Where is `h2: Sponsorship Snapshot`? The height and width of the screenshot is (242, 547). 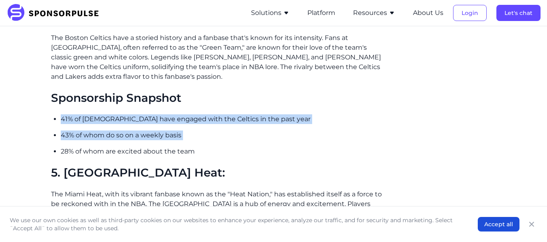 h2: Sponsorship Snapshot is located at coordinates (217, 98).